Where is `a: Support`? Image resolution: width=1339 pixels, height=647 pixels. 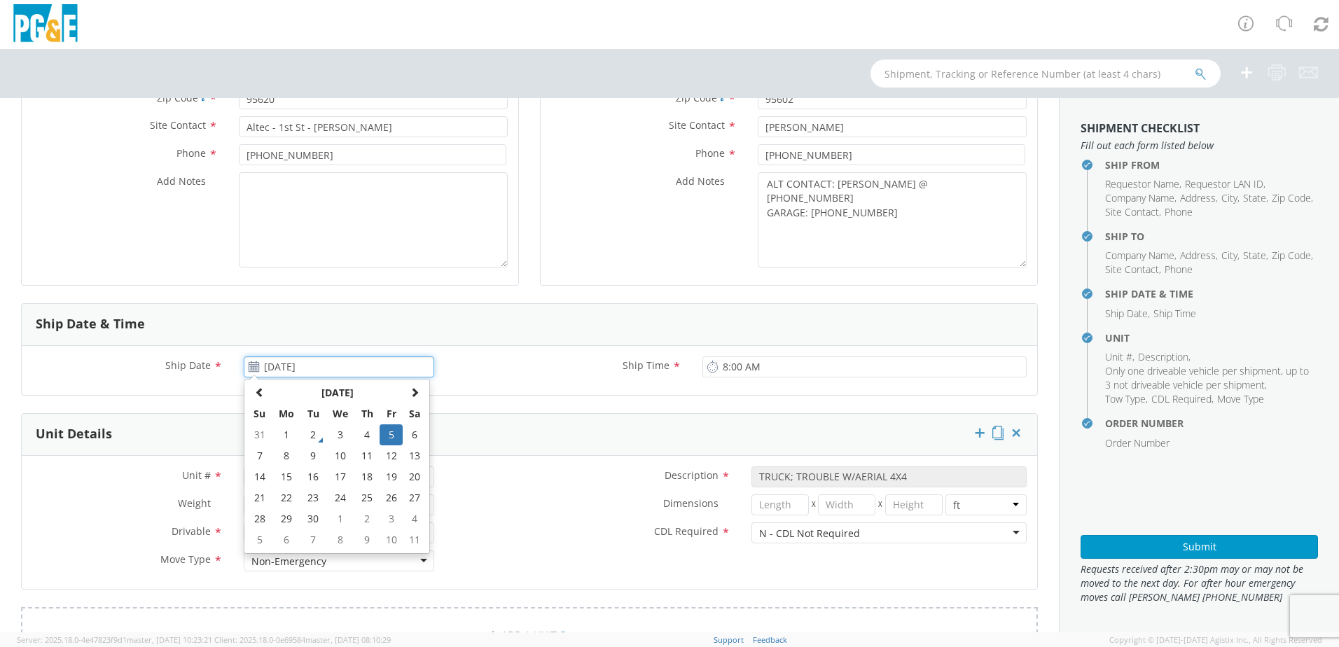
a: Support is located at coordinates (728, 639).